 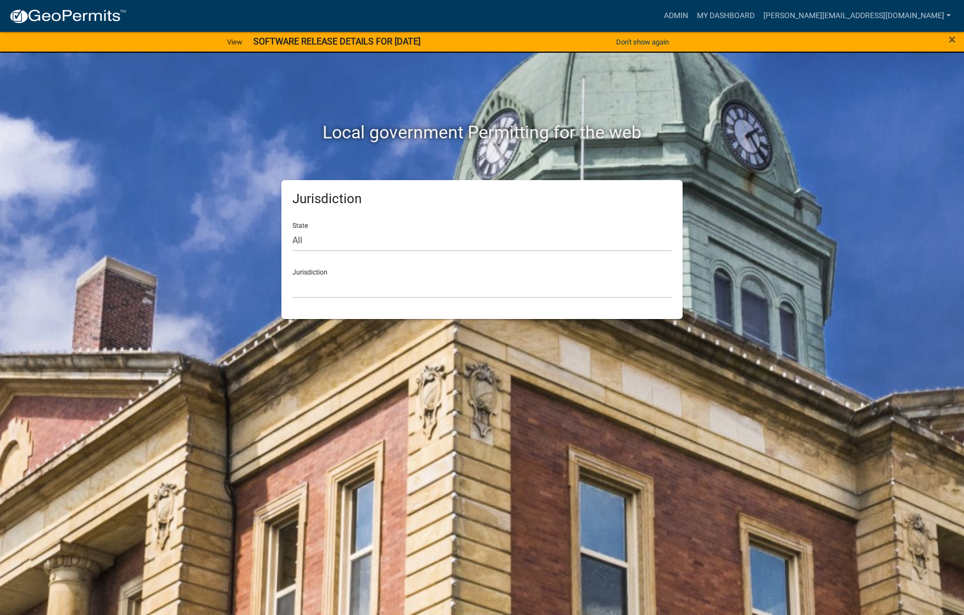 What do you see at coordinates (235, 42) in the screenshot?
I see `a: View` at bounding box center [235, 42].